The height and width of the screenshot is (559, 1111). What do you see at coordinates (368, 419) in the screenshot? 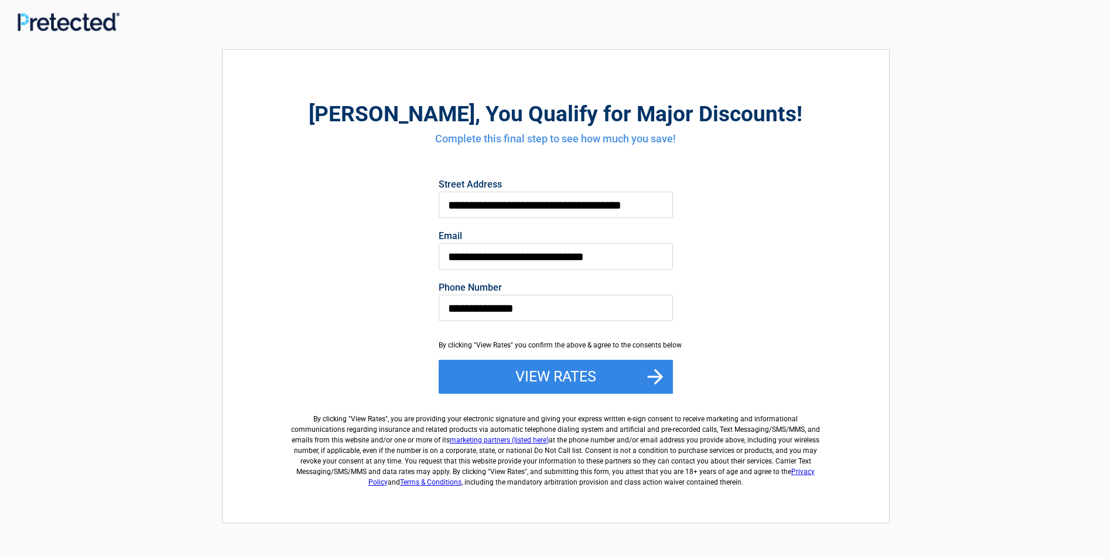
I see `span: View Rates` at bounding box center [368, 419].